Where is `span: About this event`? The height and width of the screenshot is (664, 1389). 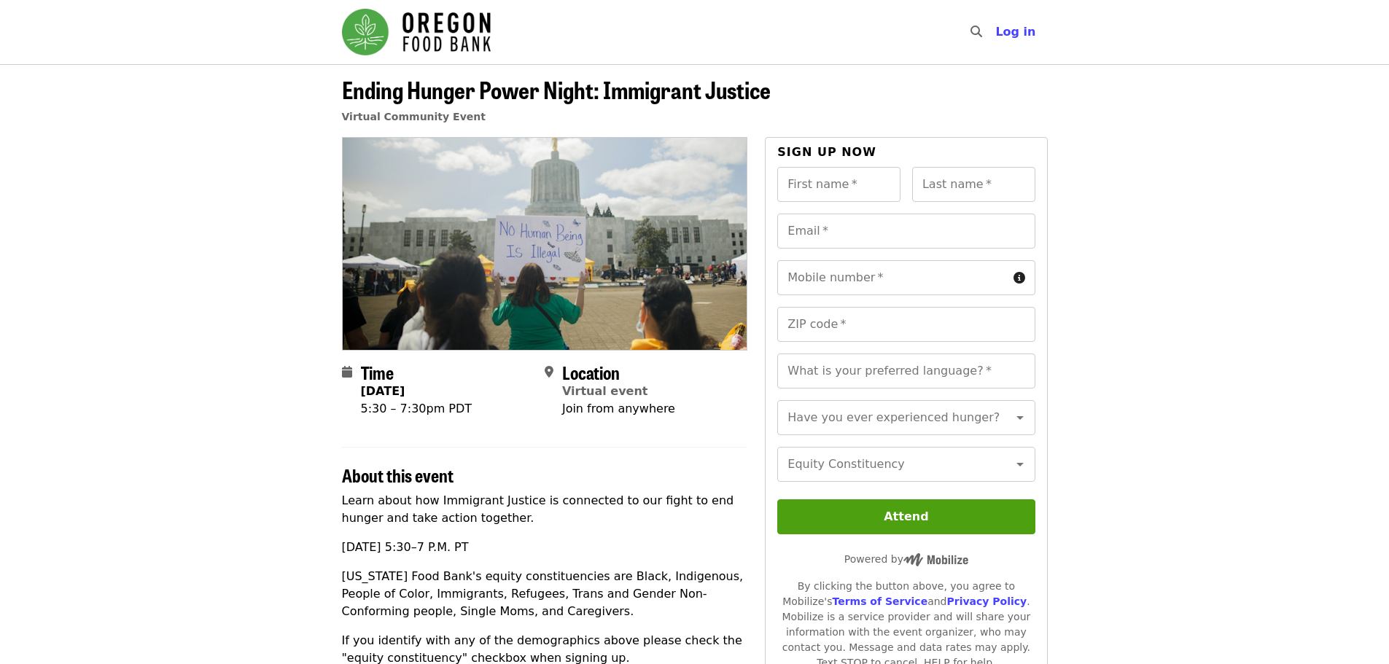
span: About this event is located at coordinates (397, 475).